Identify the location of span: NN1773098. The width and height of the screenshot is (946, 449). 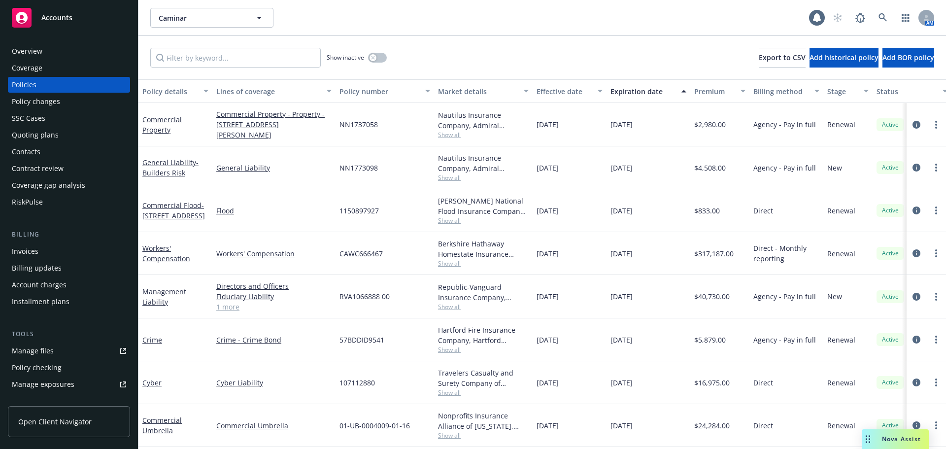
(359, 167).